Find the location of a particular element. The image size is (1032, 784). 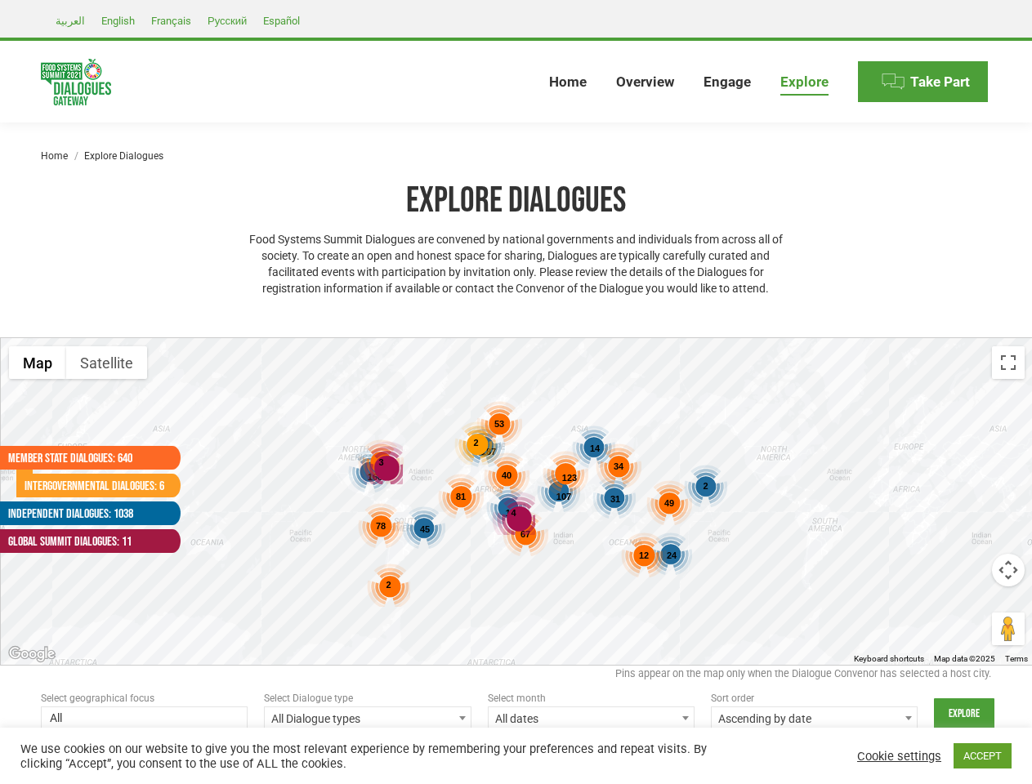

span: 31 is located at coordinates (614, 499).